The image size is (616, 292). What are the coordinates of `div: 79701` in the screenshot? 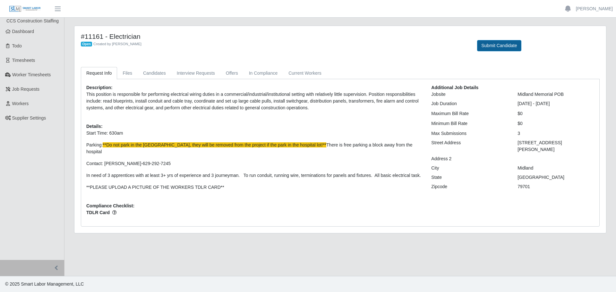 It's located at (556, 187).